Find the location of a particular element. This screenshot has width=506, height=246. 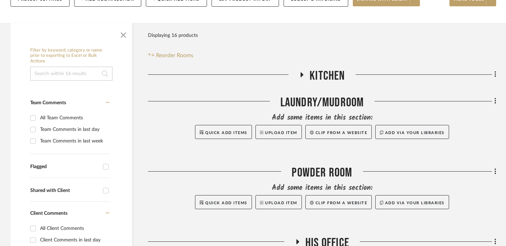

div: Team Comments in last day is located at coordinates (74, 130).